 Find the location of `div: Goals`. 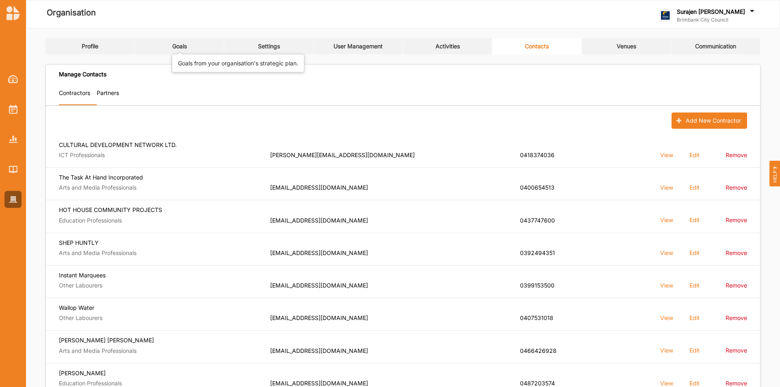

div: Goals is located at coordinates (180, 46).